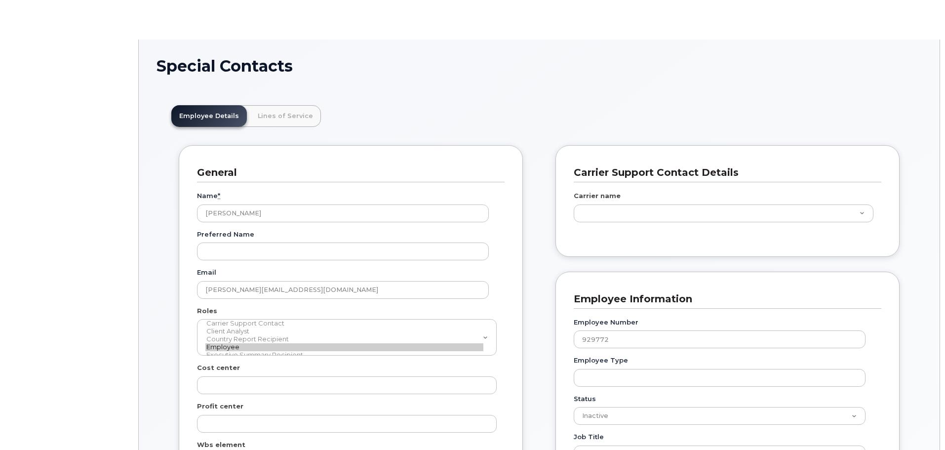 The width and height of the screenshot is (945, 450). What do you see at coordinates (584, 398) in the screenshot?
I see `label: Status` at bounding box center [584, 398].